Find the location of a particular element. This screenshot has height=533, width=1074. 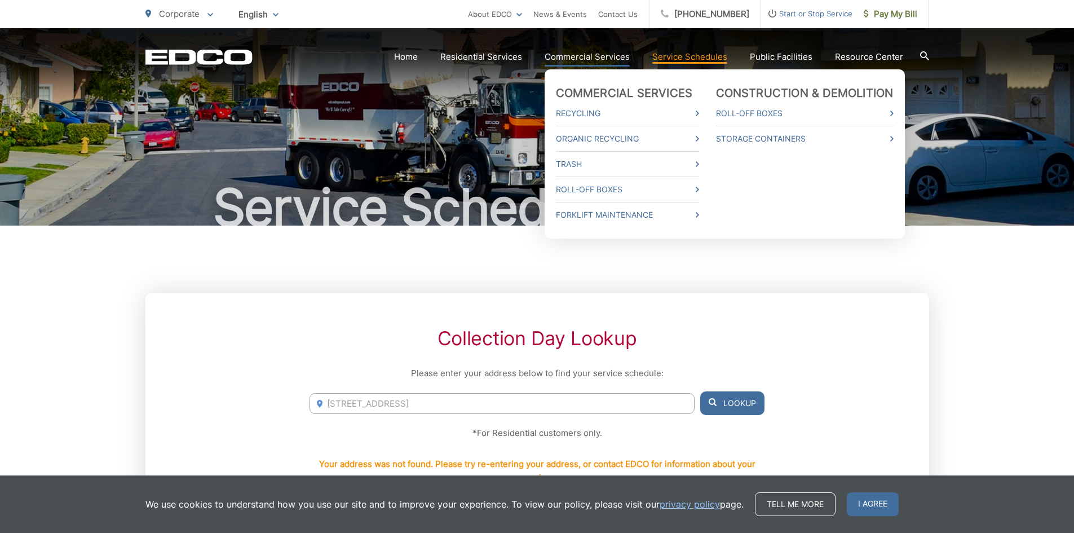

a: Public Facilities is located at coordinates (781, 57).